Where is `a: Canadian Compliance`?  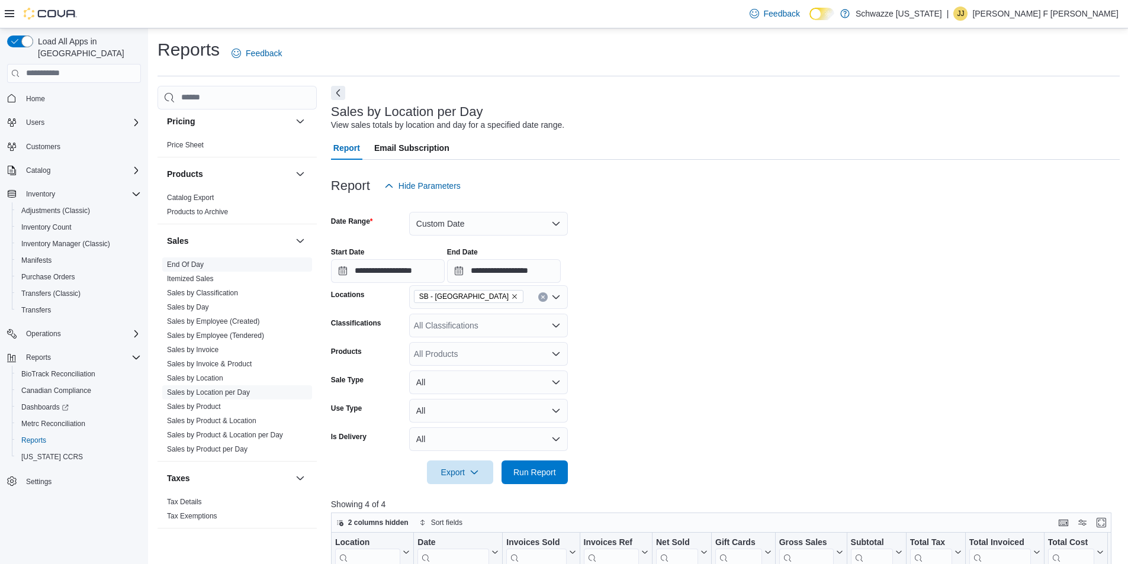 a: Canadian Compliance is located at coordinates (56, 391).